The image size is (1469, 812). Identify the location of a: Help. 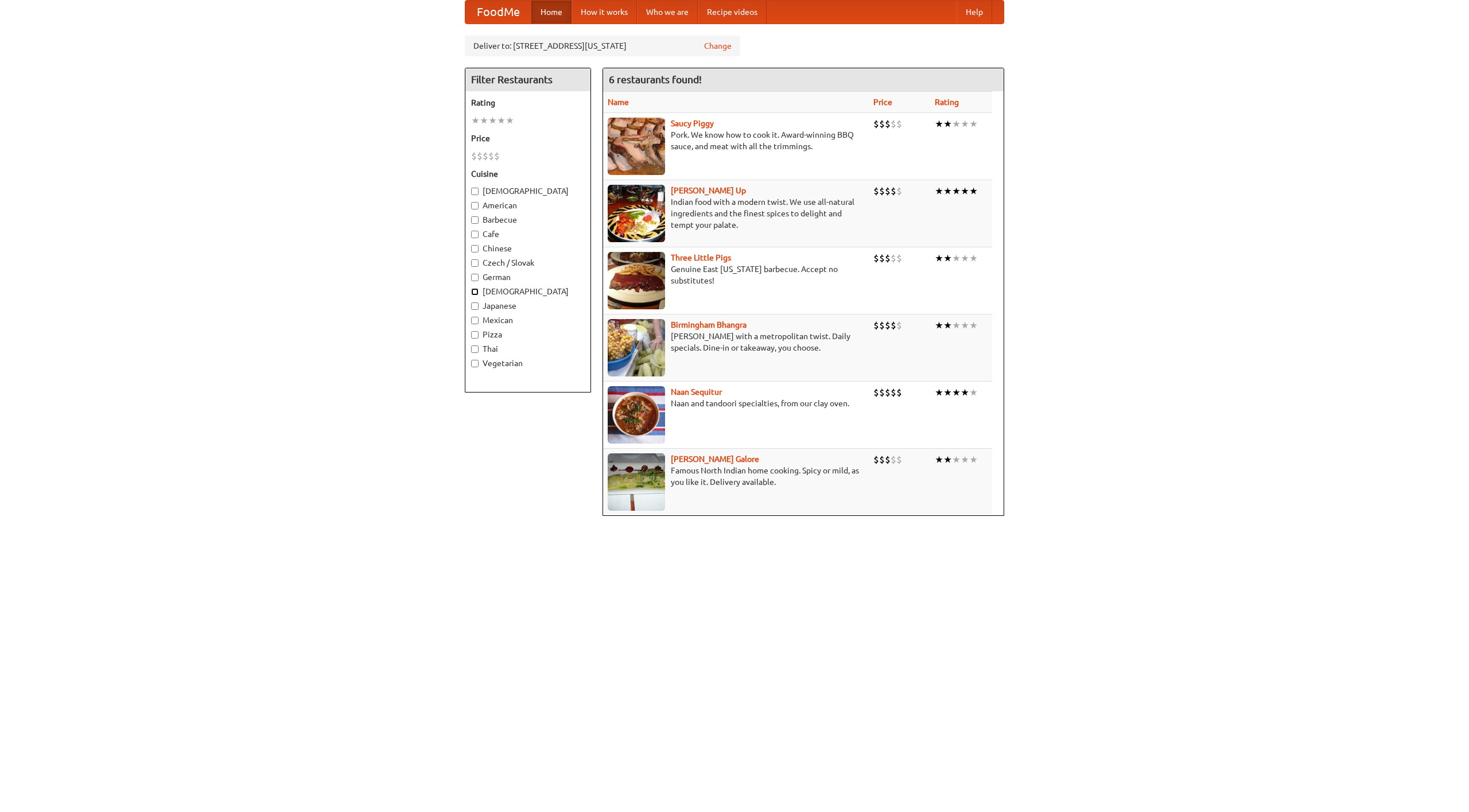
(974, 12).